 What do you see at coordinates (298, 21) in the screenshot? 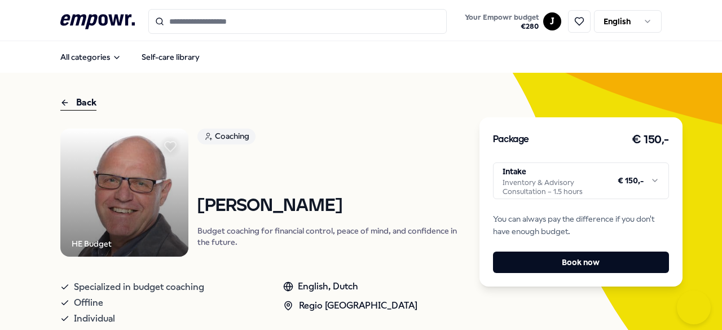
I see `input: Search for products, categories or subcategories` at bounding box center [298, 21].